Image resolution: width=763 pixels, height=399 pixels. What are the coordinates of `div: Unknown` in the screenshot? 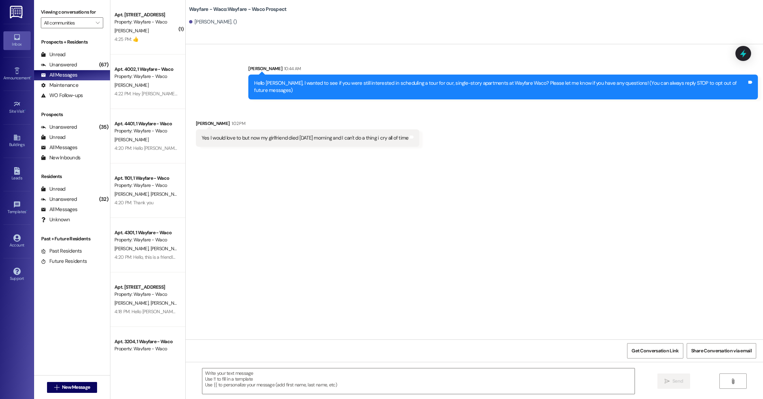 It's located at (55, 220).